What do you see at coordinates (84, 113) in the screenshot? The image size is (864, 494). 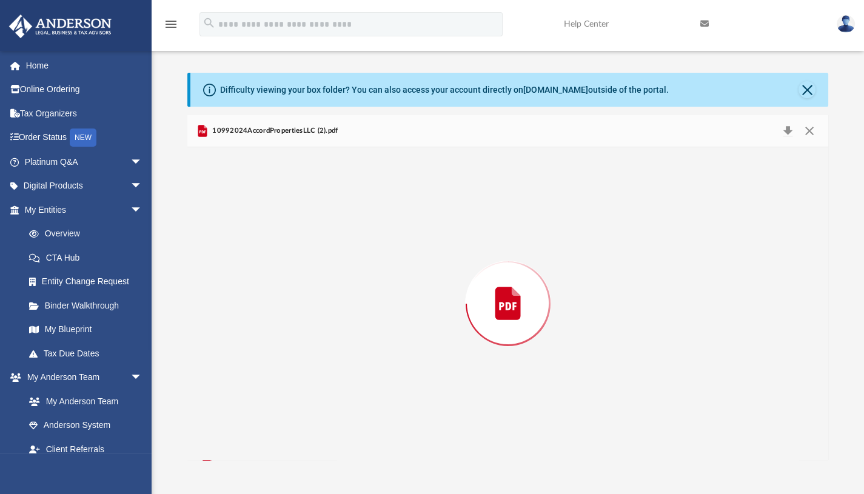 I see `a: Tax Organizers` at bounding box center [84, 113].